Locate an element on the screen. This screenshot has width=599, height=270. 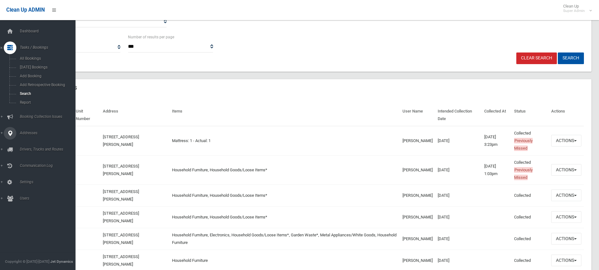
span: Report is located at coordinates (46, 103).